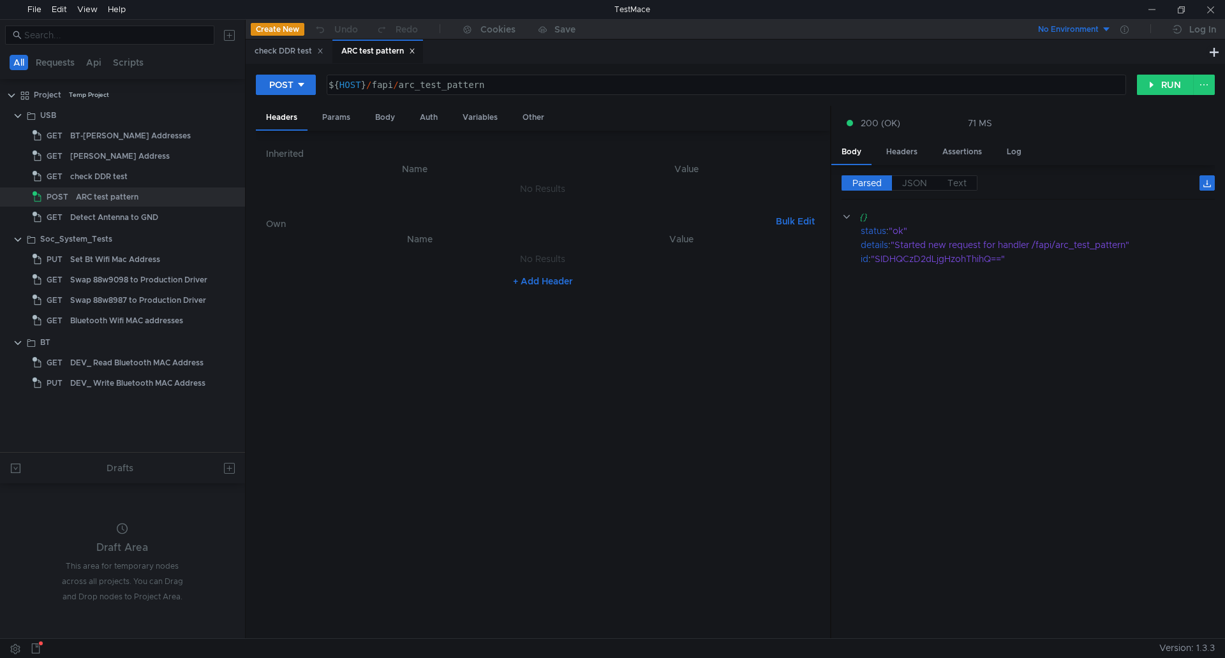  Describe the element at coordinates (1066, 29) in the screenshot. I see `button: No Environment` at that location.